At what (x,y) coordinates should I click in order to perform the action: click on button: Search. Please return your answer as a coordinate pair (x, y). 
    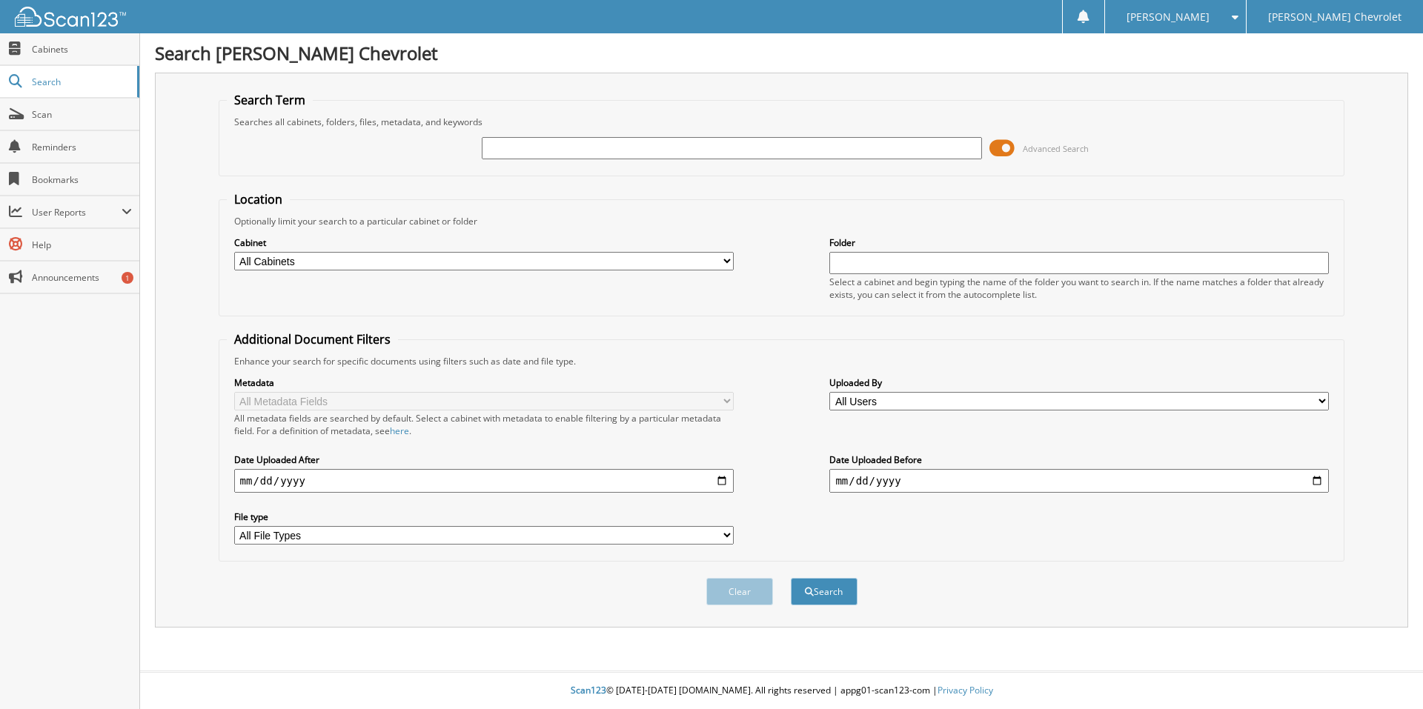
    Looking at the image, I should click on (824, 591).